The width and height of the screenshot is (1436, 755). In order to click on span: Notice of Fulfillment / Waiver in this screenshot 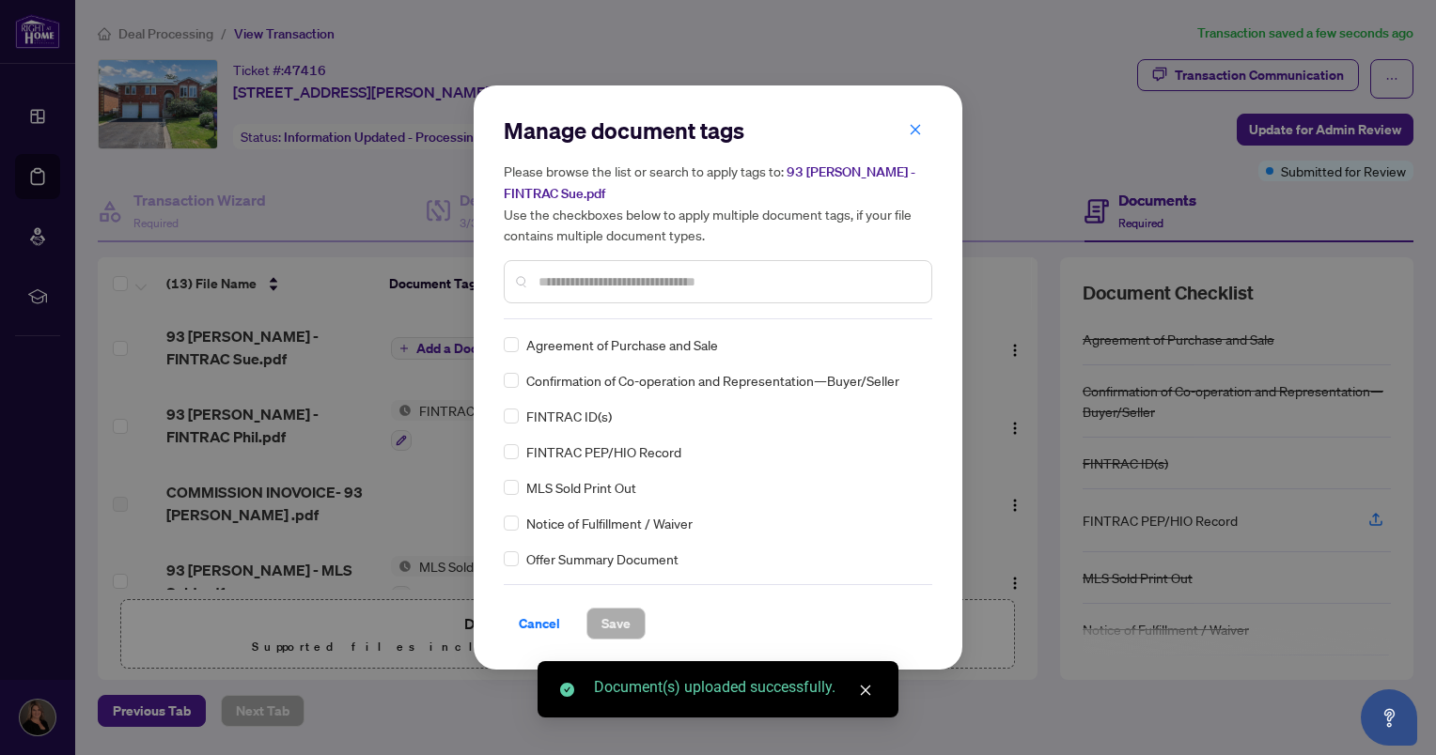, I will do `click(609, 523)`.